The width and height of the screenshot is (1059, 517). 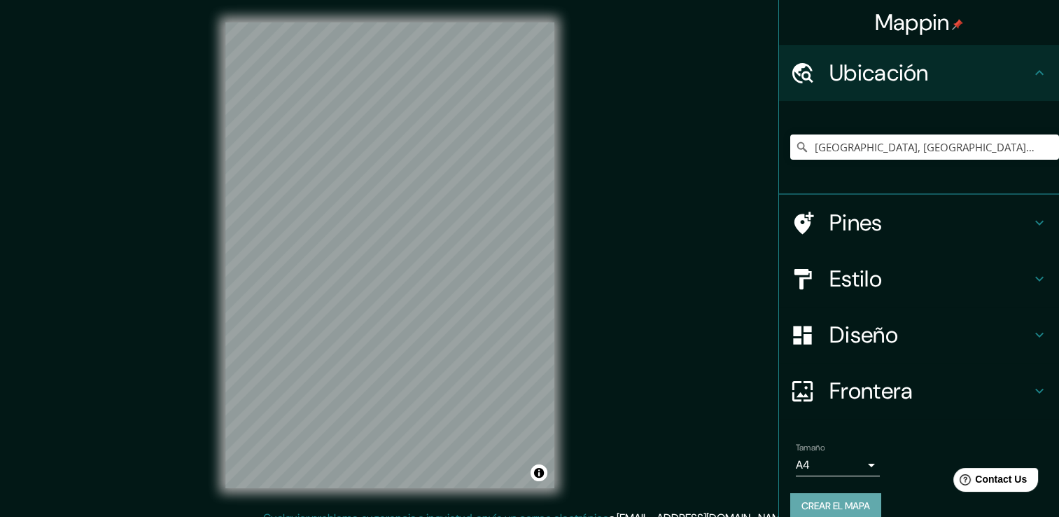 What do you see at coordinates (931, 279) in the screenshot?
I see `h4: Estilo` at bounding box center [931, 279].